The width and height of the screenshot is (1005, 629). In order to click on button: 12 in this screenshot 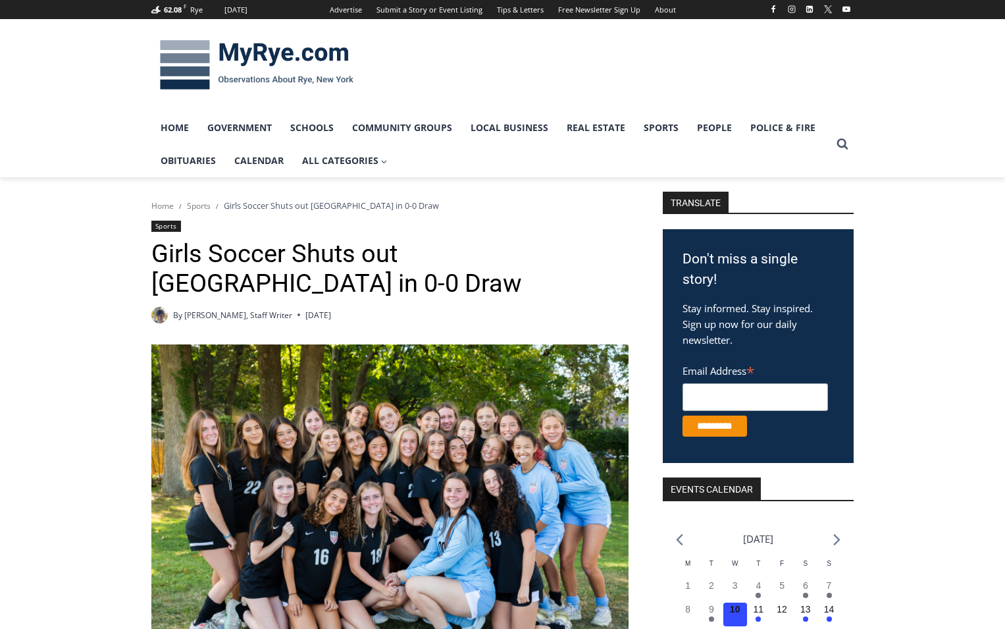, I will do `click(782, 614)`.